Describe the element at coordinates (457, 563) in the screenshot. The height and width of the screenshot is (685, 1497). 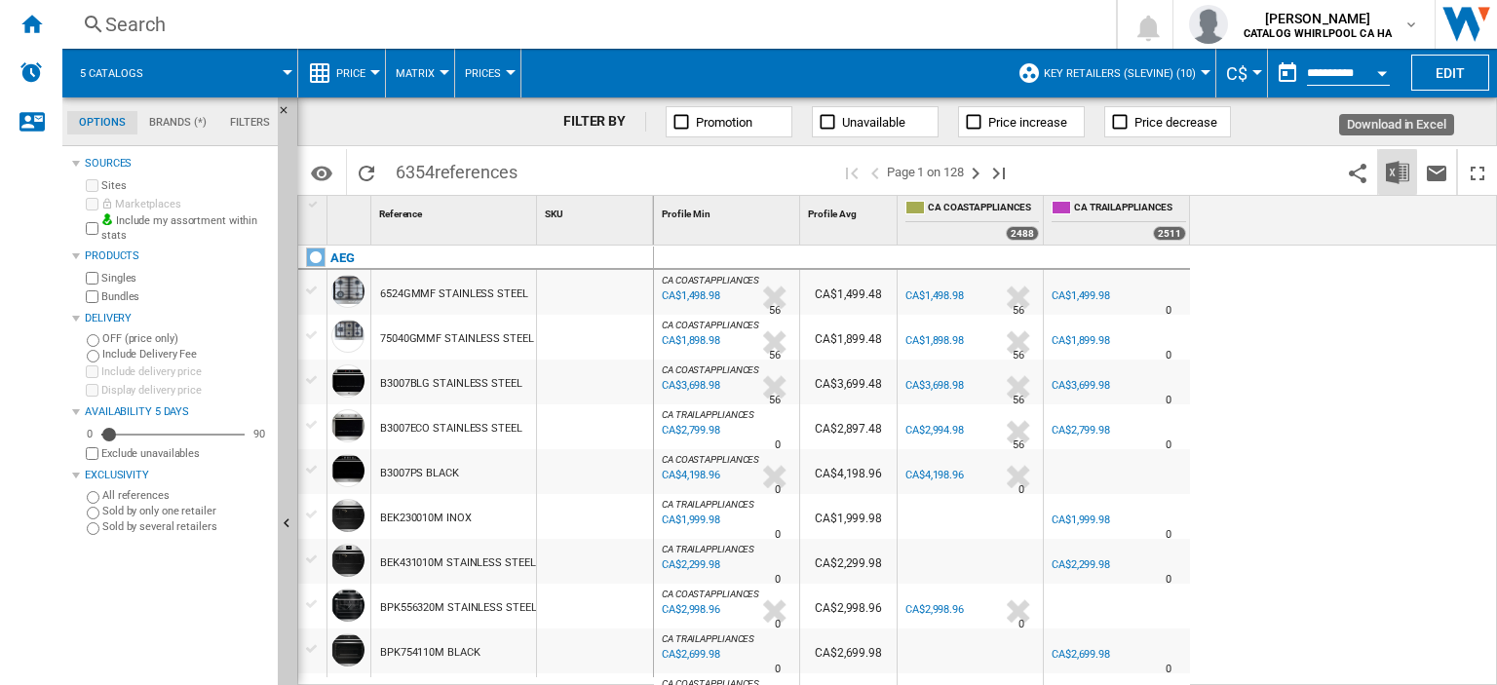
I see `div: BEK431010M STAINLESS STEEL` at that location.